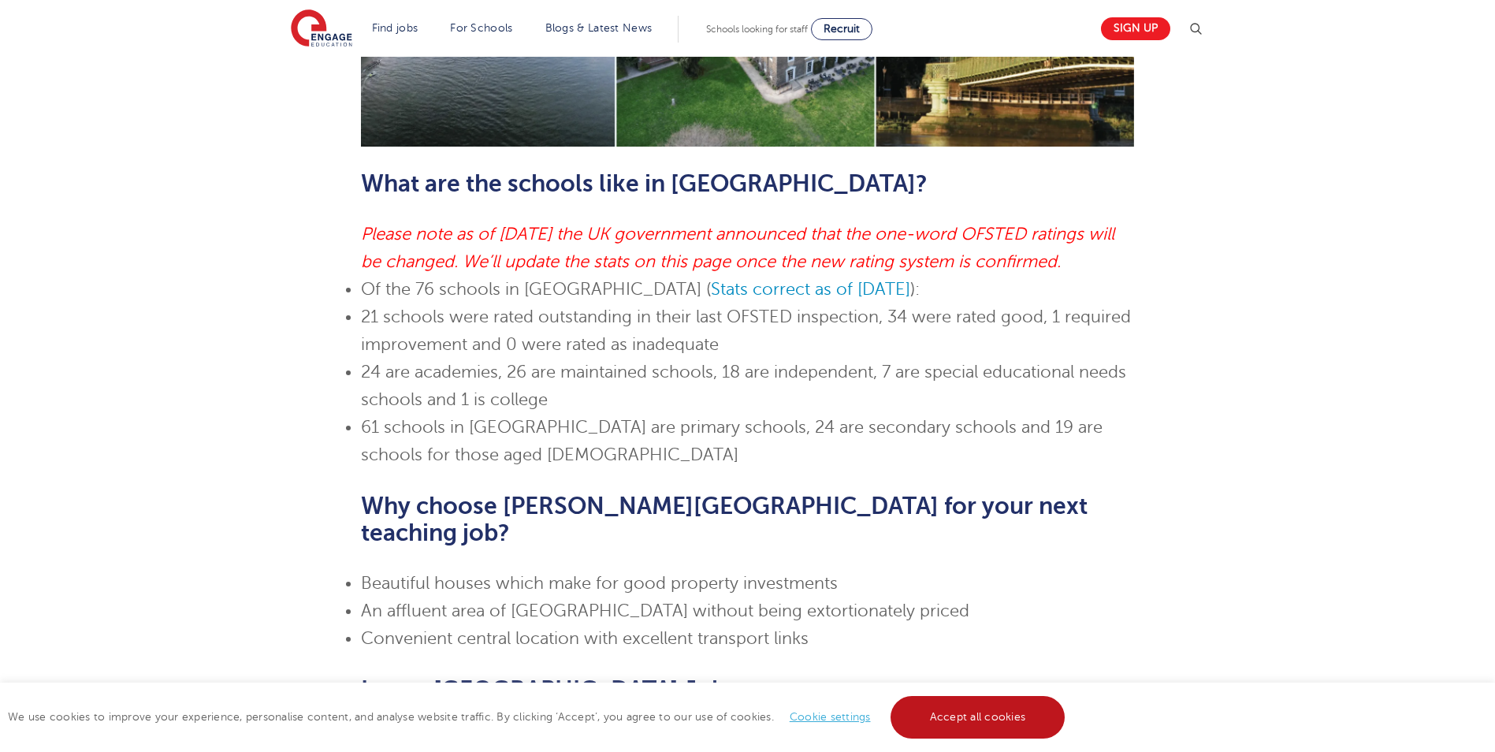  Describe the element at coordinates (395, 28) in the screenshot. I see `a: Find jobs` at that location.